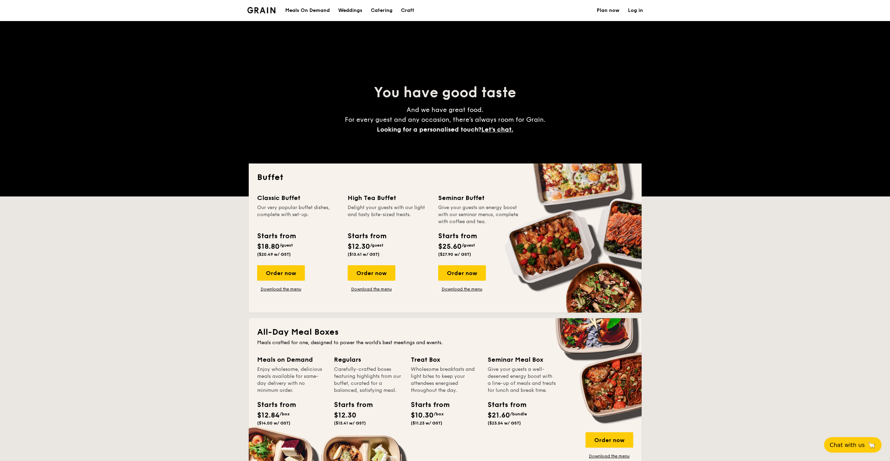 This screenshot has width=890, height=461. I want to click on div: High Tea Buffet, so click(389, 198).